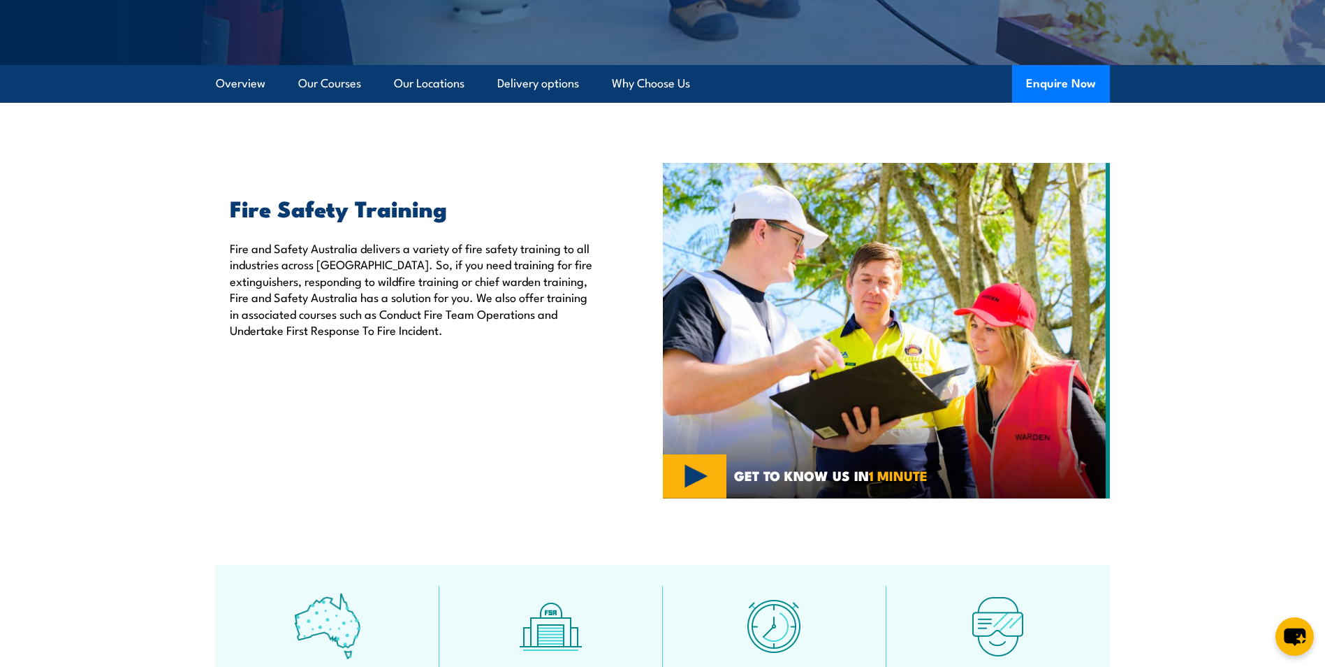 The image size is (1325, 667). Describe the element at coordinates (327, 625) in the screenshot. I see `img: auswide-icon` at that location.